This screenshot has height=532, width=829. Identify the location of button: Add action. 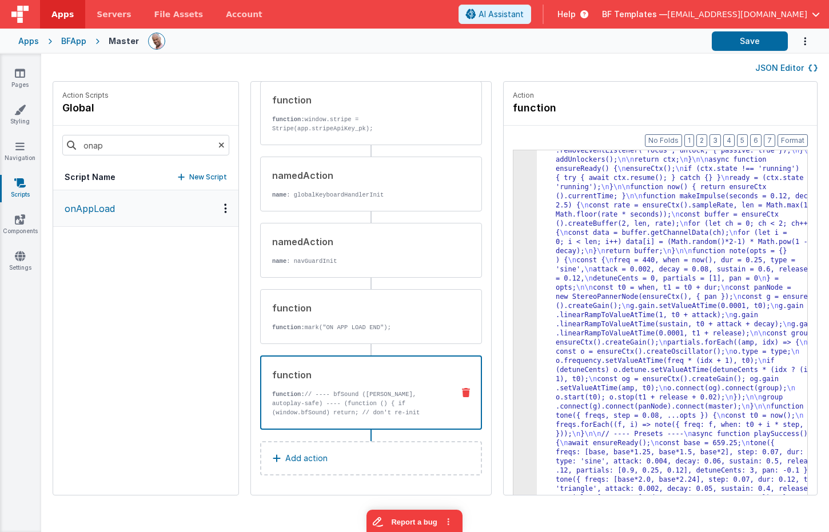
(371, 458).